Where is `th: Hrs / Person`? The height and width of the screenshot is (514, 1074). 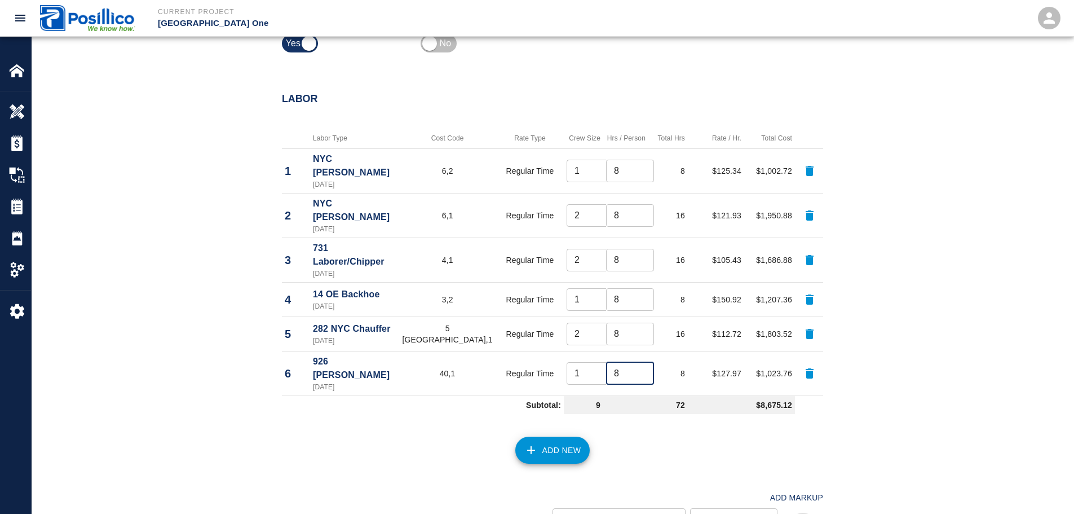
th: Hrs / Person is located at coordinates (626, 138).